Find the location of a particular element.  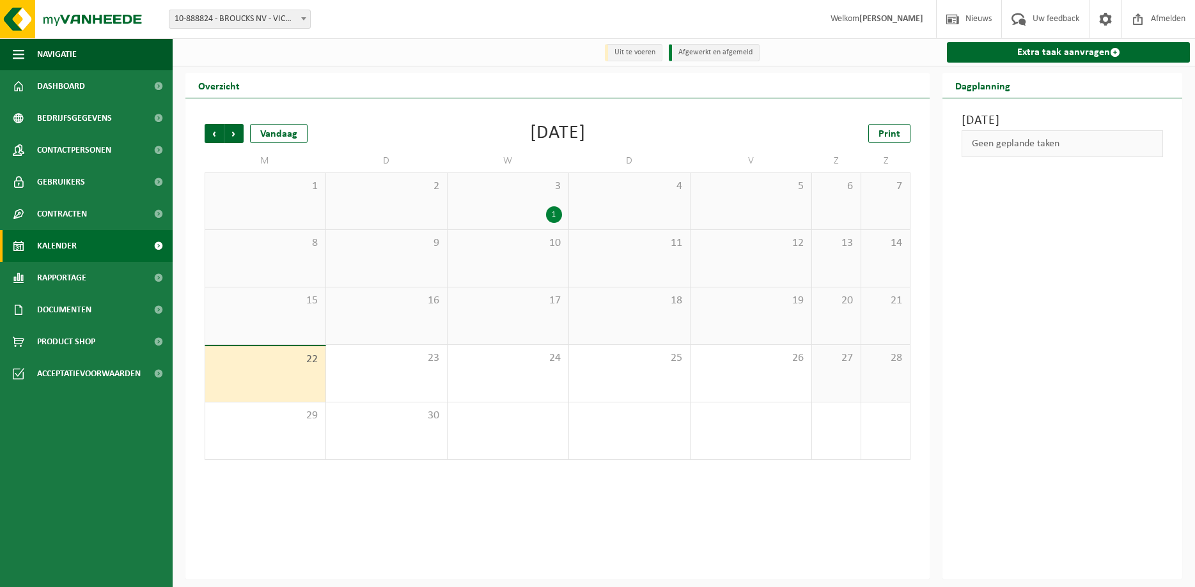

span: 16 is located at coordinates (386, 301).